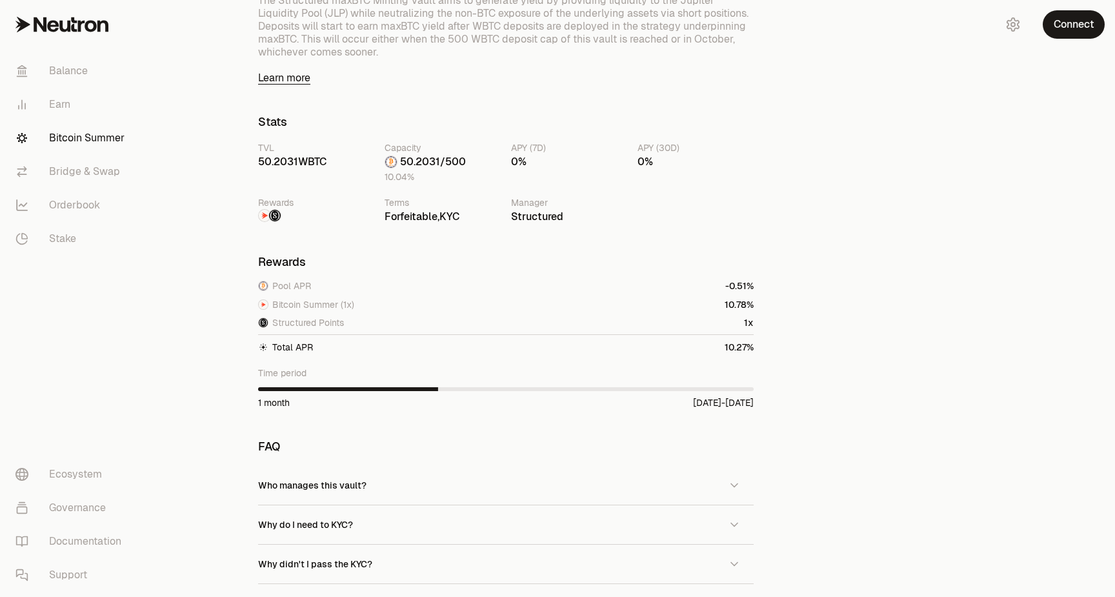 This screenshot has height=597, width=1115. Describe the element at coordinates (292, 286) in the screenshot. I see `span: Pool APR` at that location.